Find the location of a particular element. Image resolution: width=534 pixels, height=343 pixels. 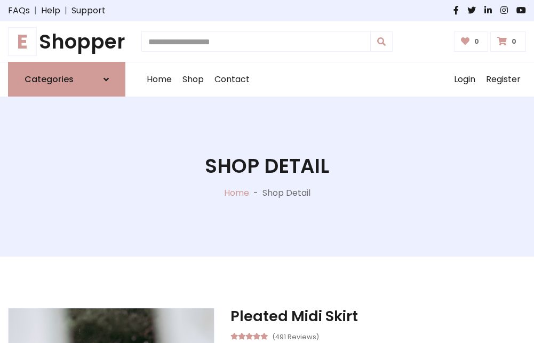

a: Shop is located at coordinates (193, 80).